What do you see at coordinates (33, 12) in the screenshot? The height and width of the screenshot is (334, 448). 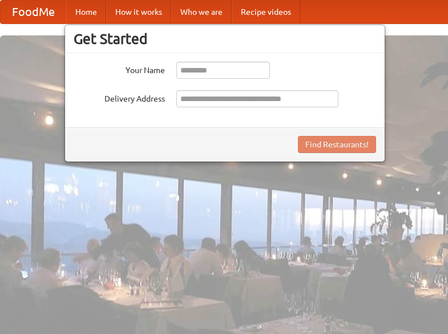 I see `a: FoodMe` at bounding box center [33, 12].